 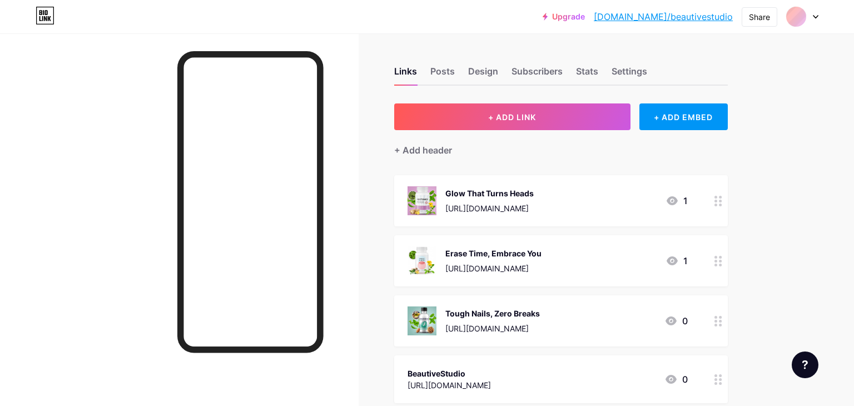 What do you see at coordinates (422, 321) in the screenshot?
I see `img: Tough Nails, Zero Breaks` at bounding box center [422, 321].